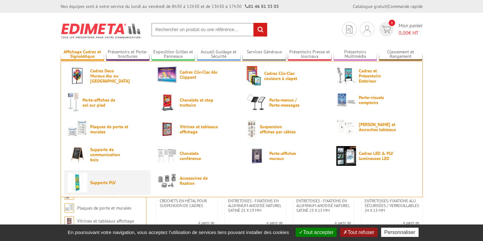 Image resolution: width=483 pixels, height=241 pixels. What do you see at coordinates (411, 33) in the screenshot?
I see `span: € HT` at bounding box center [411, 33].